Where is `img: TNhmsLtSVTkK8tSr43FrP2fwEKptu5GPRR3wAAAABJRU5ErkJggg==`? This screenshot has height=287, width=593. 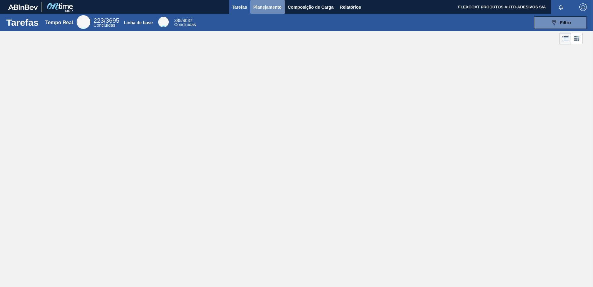
img: TNhmsLtSVTkK8tSr43FrP2fwEKptu5GPRR3wAAAABJRU5ErkJggg== is located at coordinates (23, 7).